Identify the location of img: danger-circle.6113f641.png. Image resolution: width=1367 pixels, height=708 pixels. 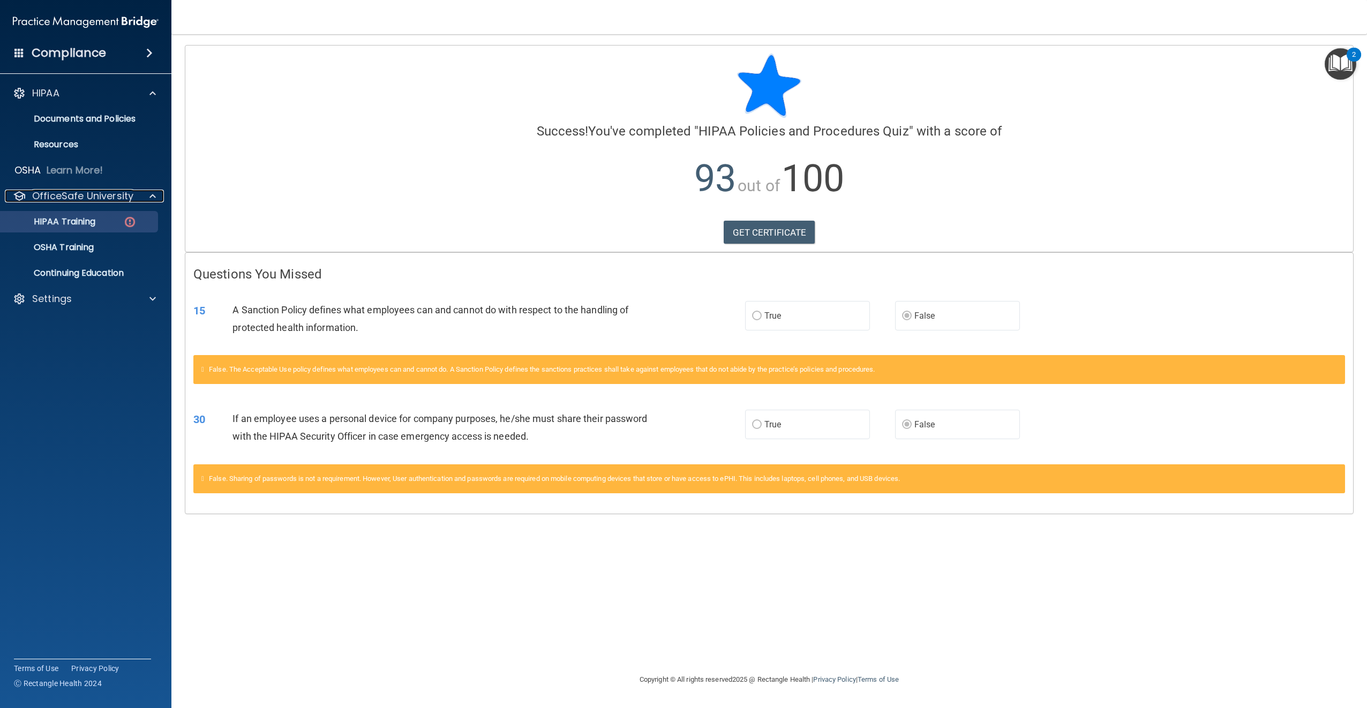
(130, 222).